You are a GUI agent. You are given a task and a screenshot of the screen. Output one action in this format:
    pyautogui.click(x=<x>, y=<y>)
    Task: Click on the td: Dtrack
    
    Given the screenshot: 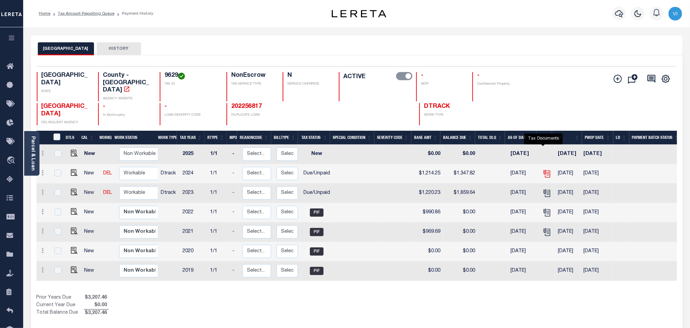 What is the action you would take?
    pyautogui.click(x=169, y=193)
    